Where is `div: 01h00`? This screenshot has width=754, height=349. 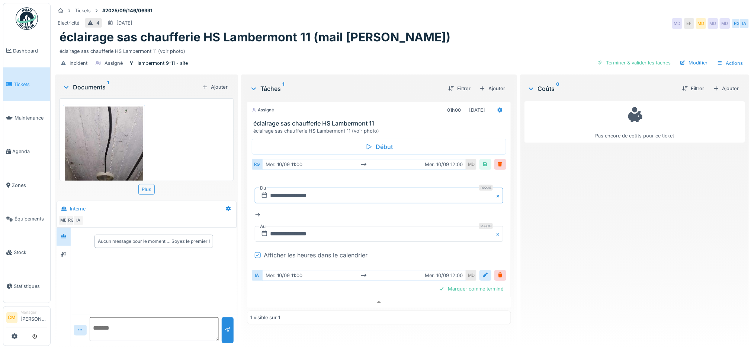
div: 01h00 is located at coordinates (454, 110).